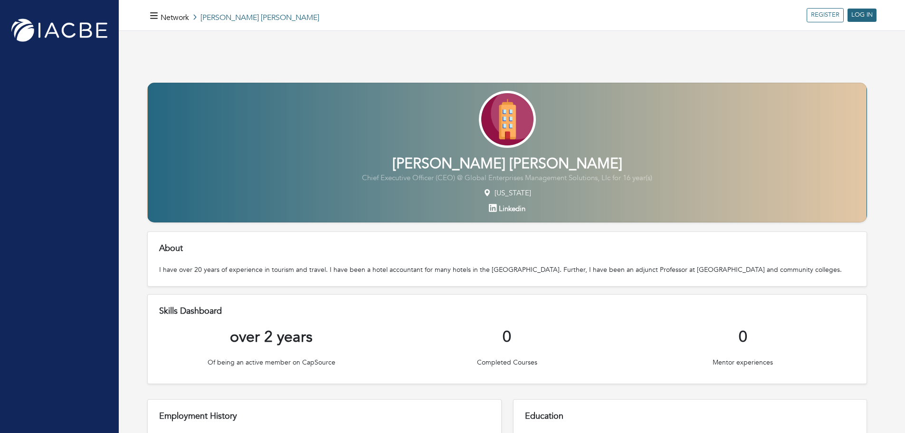 The image size is (905, 433). I want to click on h5: About, so click(507, 248).